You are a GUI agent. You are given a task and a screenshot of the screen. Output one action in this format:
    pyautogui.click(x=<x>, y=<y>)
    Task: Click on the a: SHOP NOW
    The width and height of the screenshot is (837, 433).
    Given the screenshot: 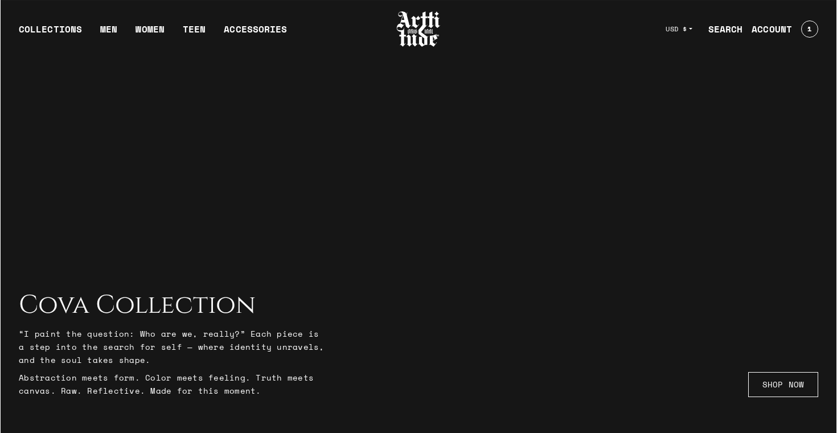 What is the action you would take?
    pyautogui.click(x=783, y=384)
    